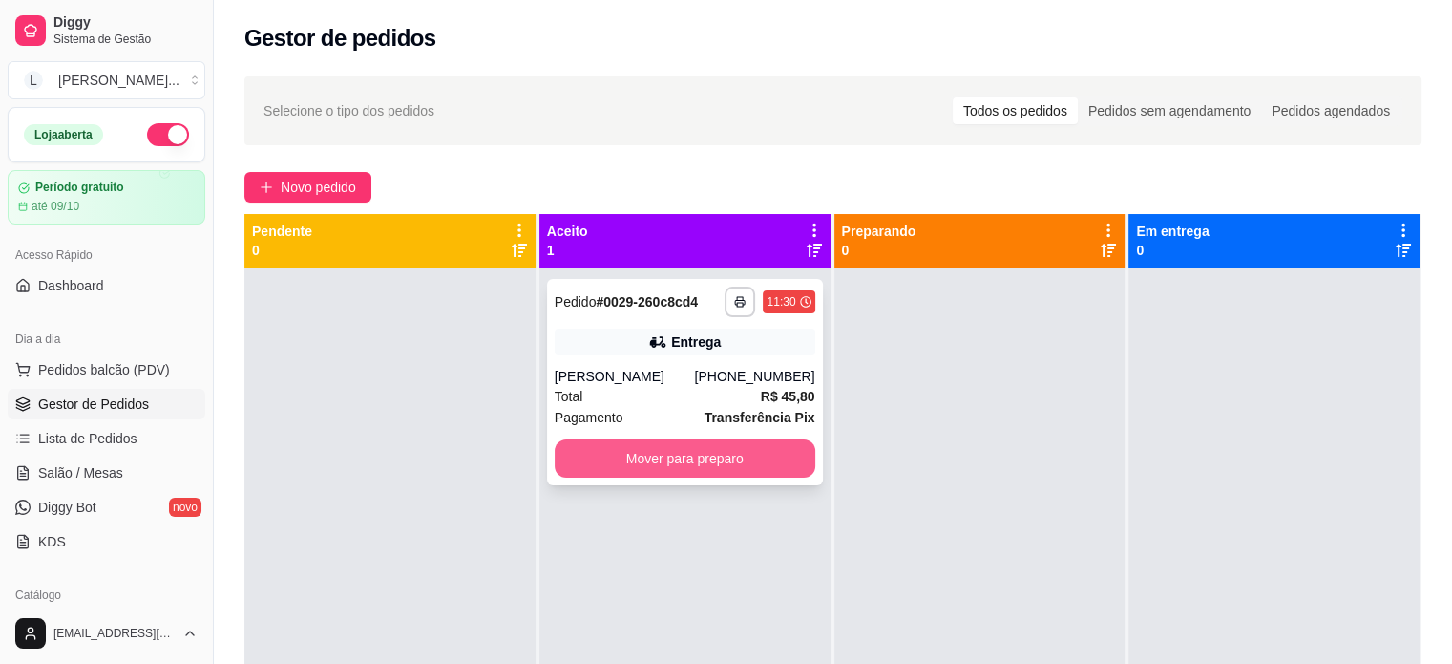 Image resolution: width=1452 pixels, height=664 pixels. What do you see at coordinates (33, 80) in the screenshot?
I see `span: L` at bounding box center [33, 80].